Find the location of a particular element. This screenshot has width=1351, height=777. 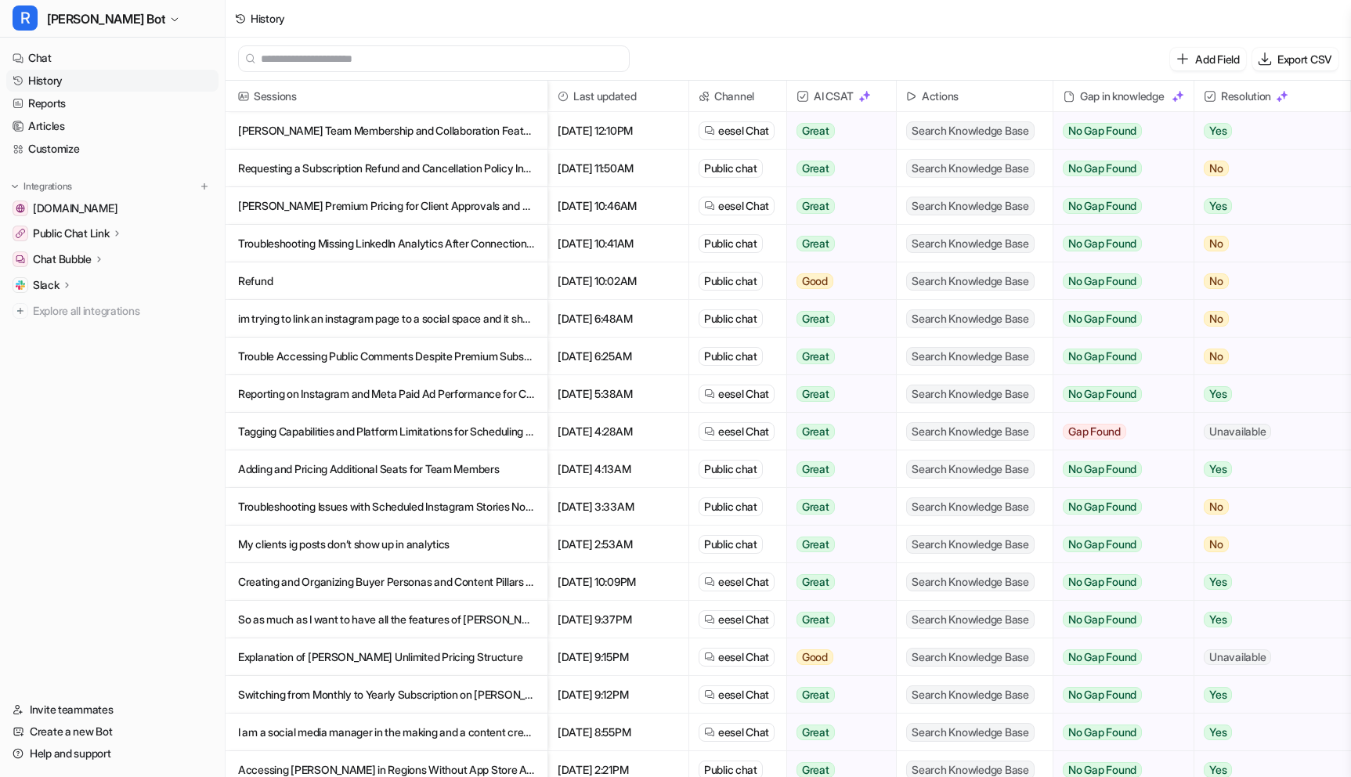

p: Refund is located at coordinates (386, 281).